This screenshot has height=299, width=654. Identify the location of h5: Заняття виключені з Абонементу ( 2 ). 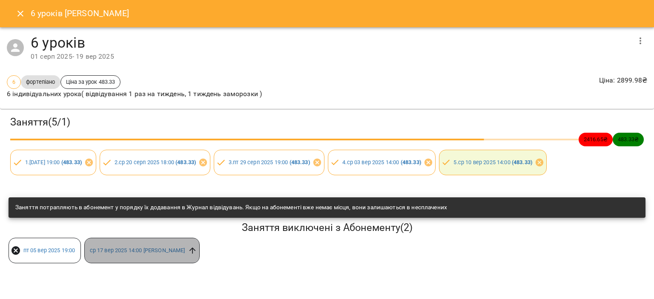
(327, 228).